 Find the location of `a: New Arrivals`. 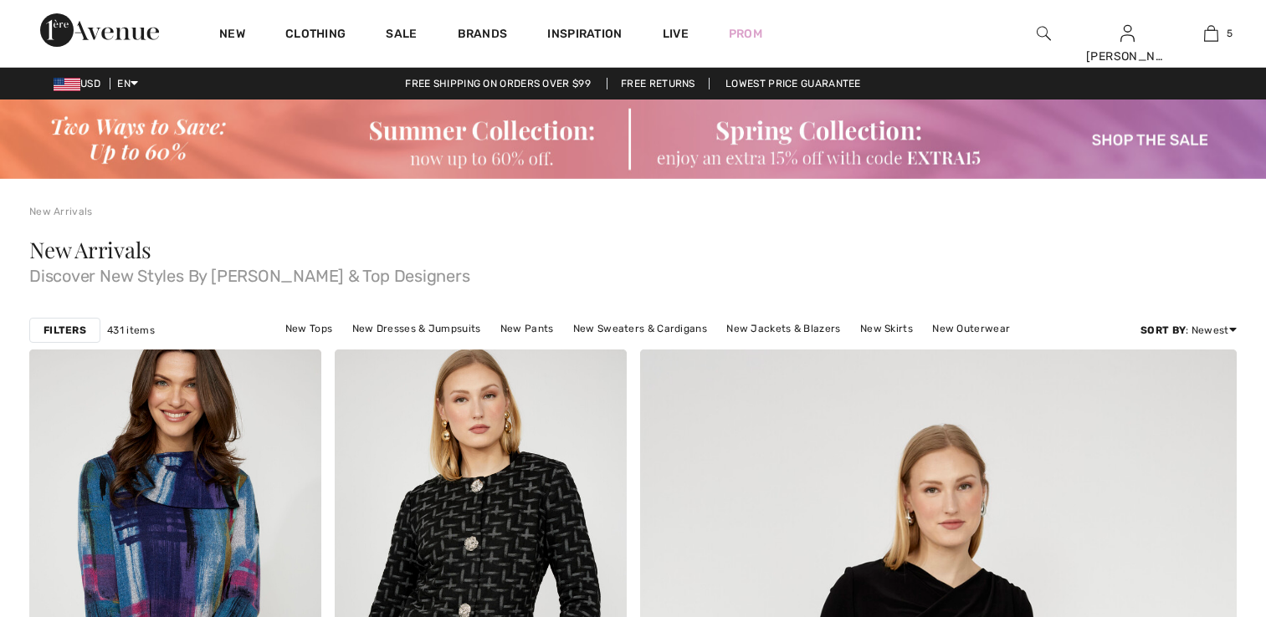

a: New Arrivals is located at coordinates (61, 212).